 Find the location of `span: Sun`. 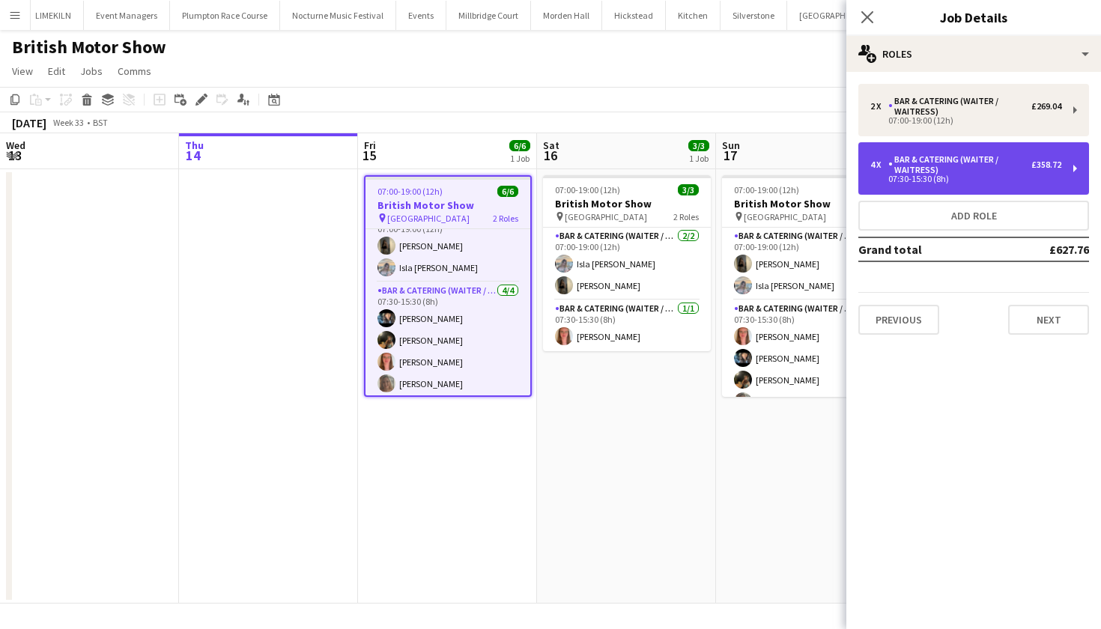

span: Sun is located at coordinates (731, 145).